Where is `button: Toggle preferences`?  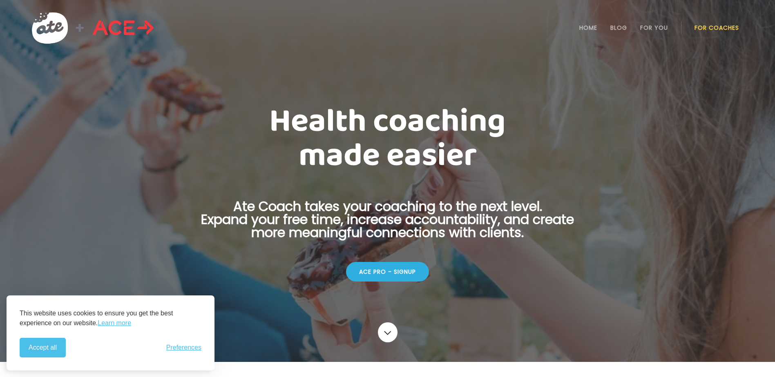
button: Toggle preferences is located at coordinates (184, 348).